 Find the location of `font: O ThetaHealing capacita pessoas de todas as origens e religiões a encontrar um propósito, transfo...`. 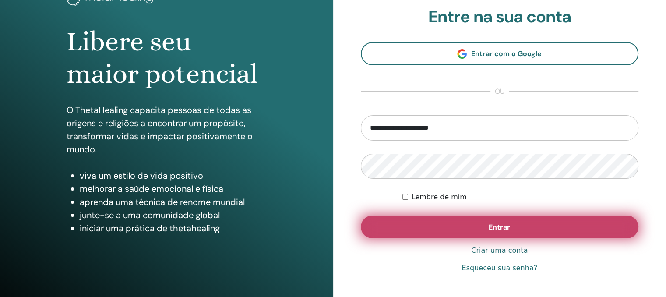

font: O ThetaHealing capacita pessoas de todas as origens e religiões a encontrar um propósito, transfo... is located at coordinates (159, 130).